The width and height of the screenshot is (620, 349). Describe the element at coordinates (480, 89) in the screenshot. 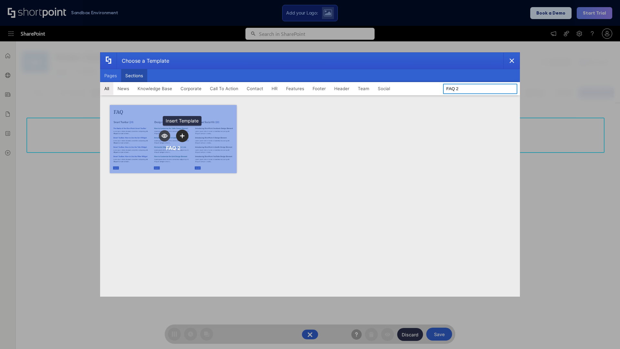

I see `input: Search` at that location.